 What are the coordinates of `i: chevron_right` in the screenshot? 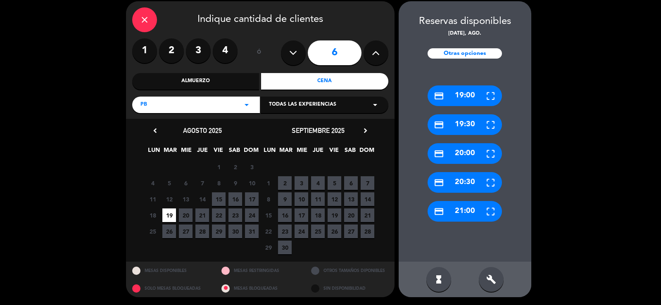 It's located at (365, 131).